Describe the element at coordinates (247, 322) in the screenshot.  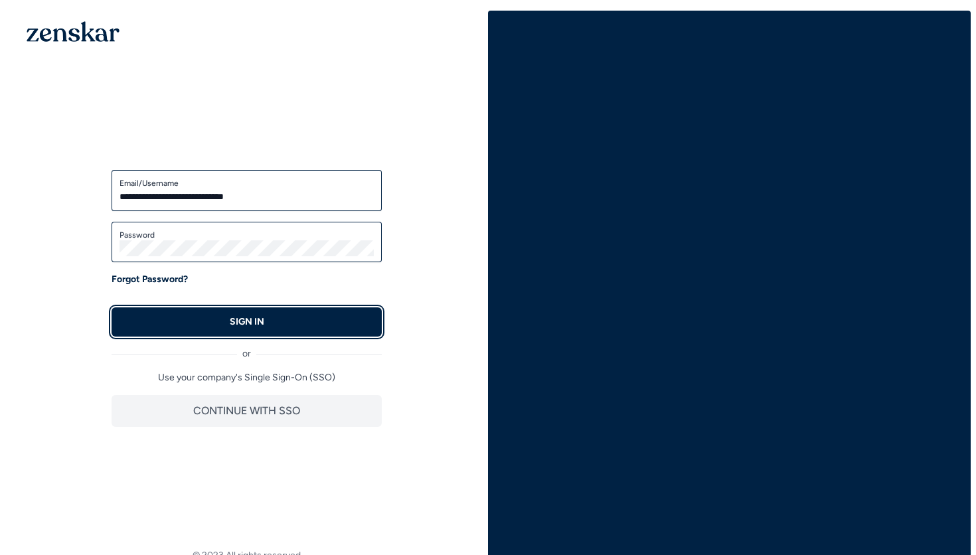
I see `p: SIGN IN` at that location.